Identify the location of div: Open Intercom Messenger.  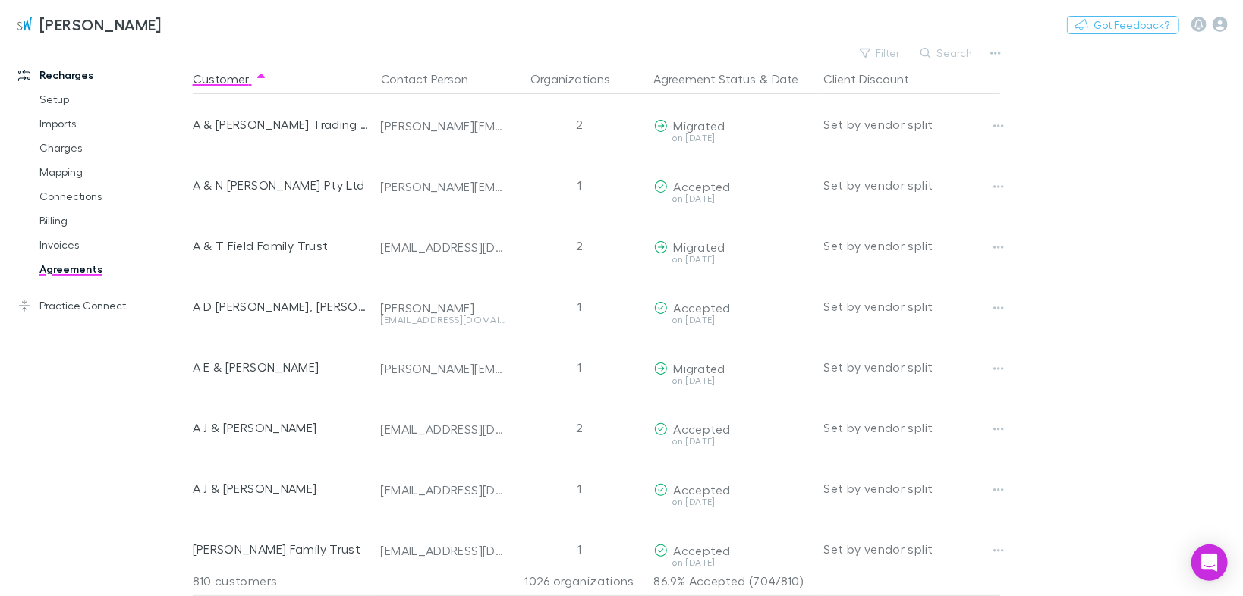
(1209, 563).